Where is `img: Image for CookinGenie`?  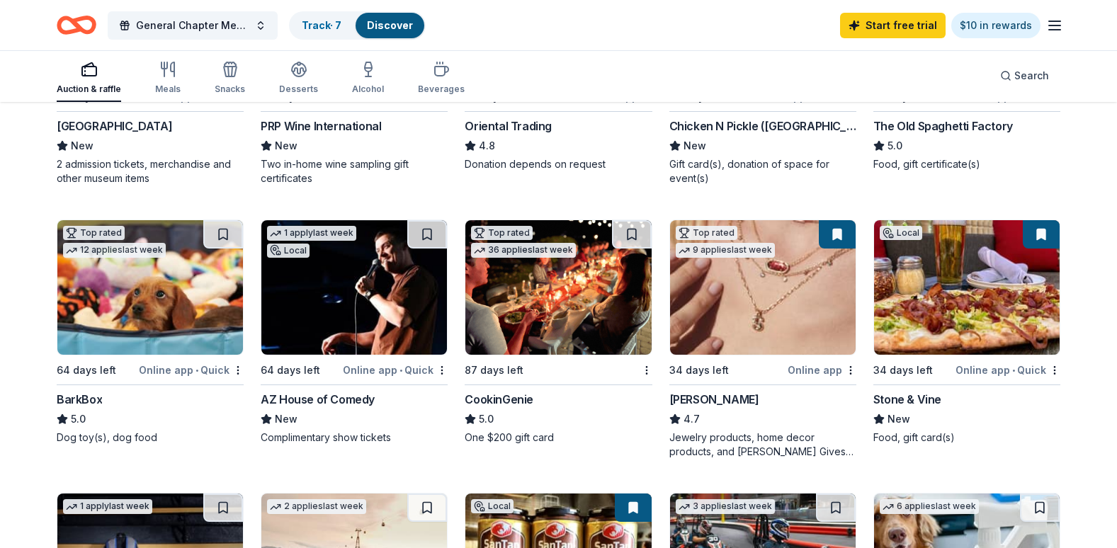 img: Image for CookinGenie is located at coordinates (558, 288).